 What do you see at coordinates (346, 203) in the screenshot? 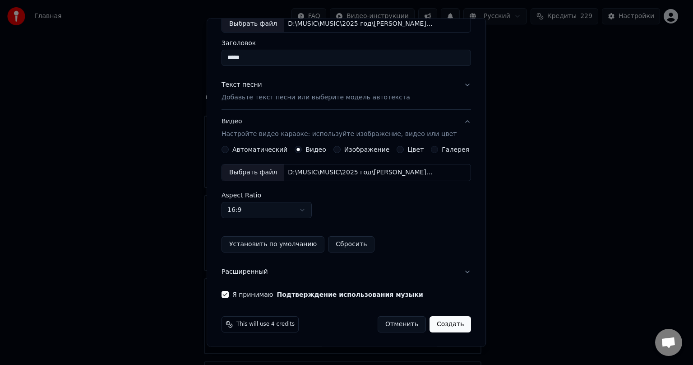
I see `div: ВидеоНастройте видео караоке: используйте изображение, видео или цвет` at bounding box center [346, 203].